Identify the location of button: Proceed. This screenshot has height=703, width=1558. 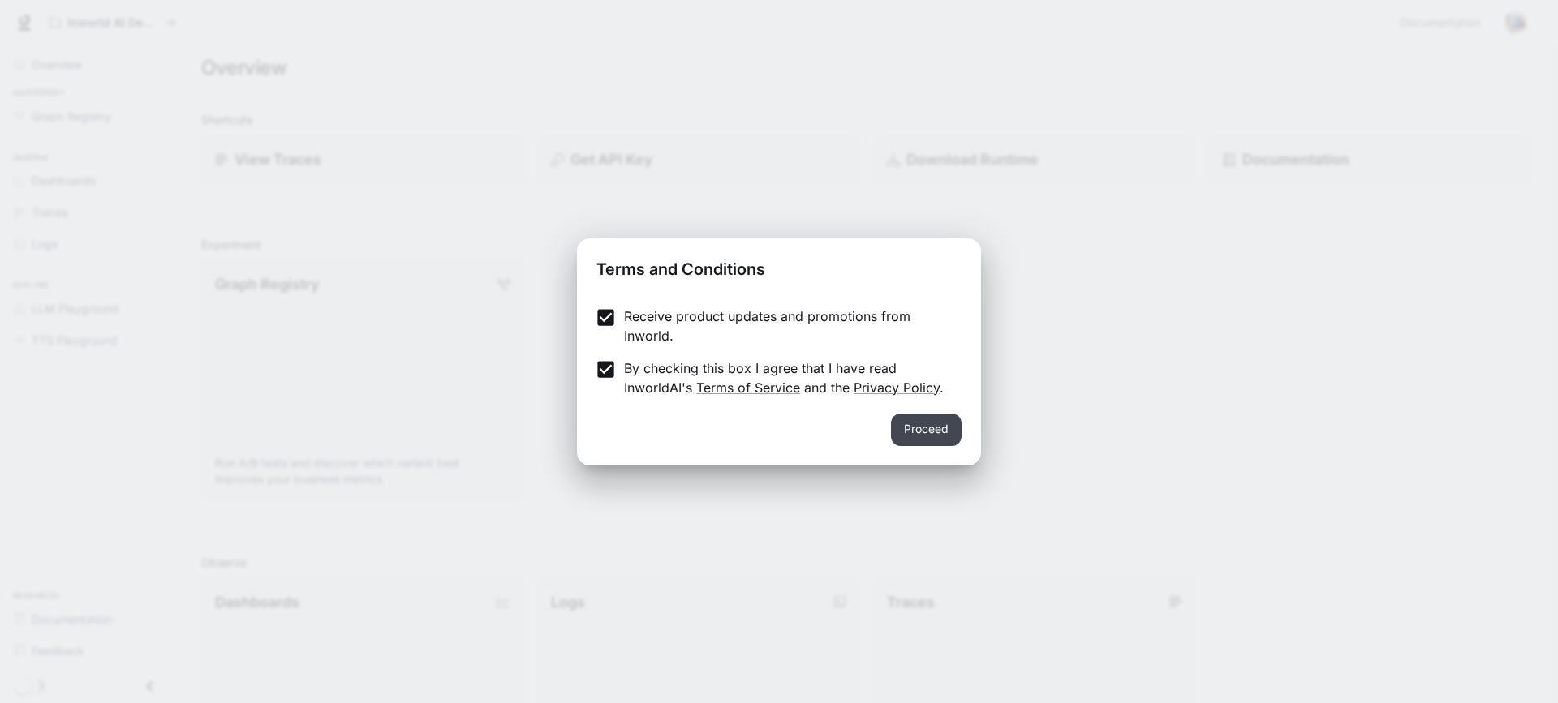
(926, 430).